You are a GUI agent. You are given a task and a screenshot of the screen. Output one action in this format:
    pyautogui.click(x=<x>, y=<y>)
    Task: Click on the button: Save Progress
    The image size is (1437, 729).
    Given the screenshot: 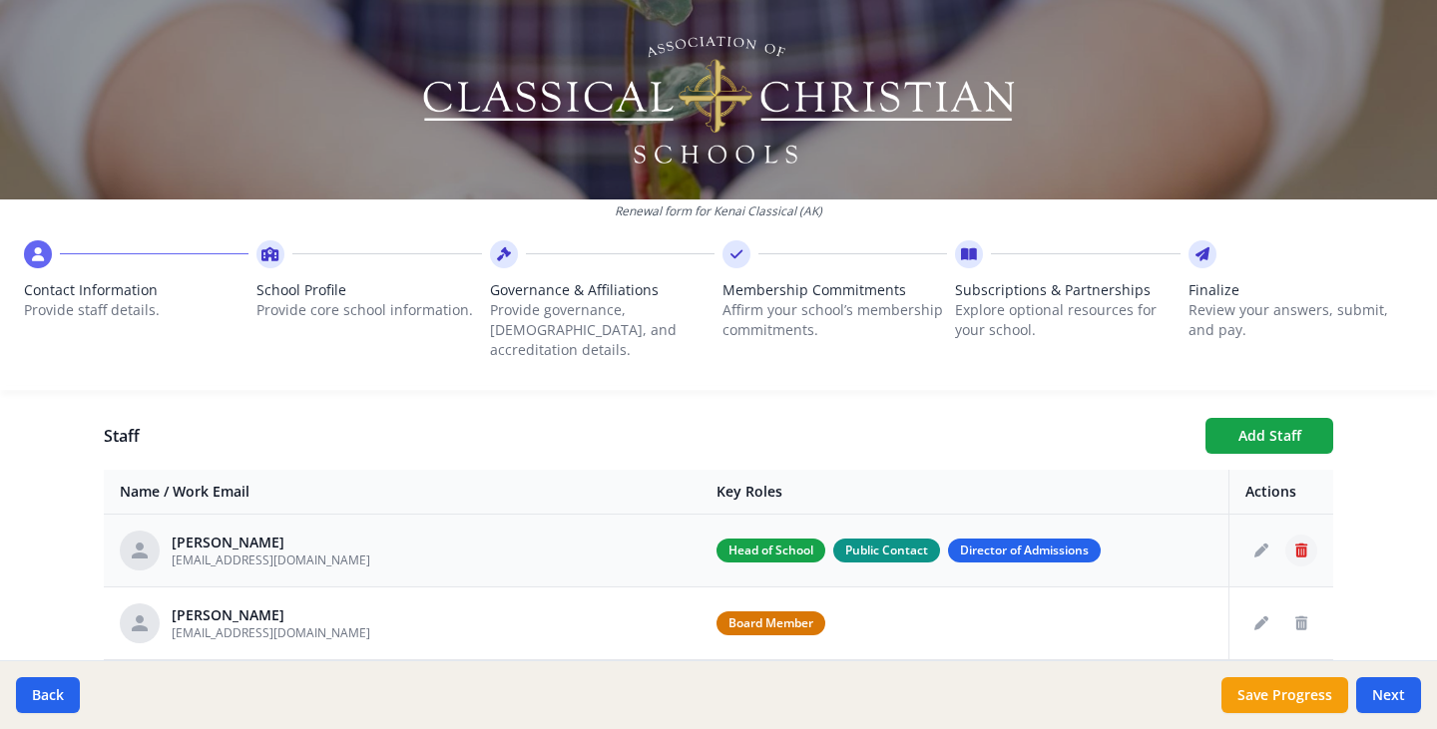 What is the action you would take?
    pyautogui.click(x=1284, y=695)
    